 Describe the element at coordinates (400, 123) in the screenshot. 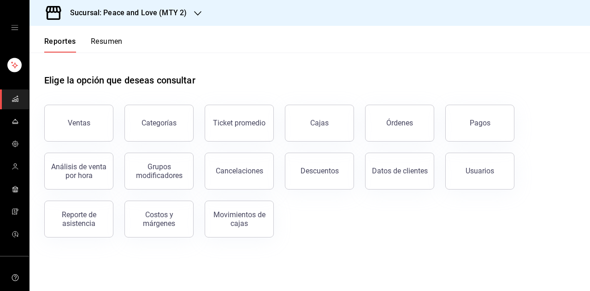

I see `button: Órdenes` at that location.